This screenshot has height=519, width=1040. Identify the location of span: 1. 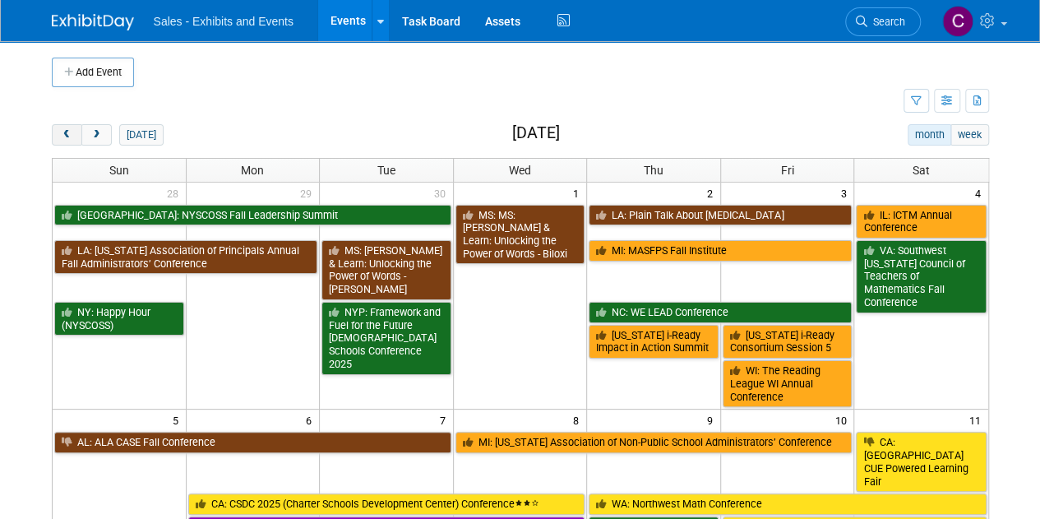
(579, 192).